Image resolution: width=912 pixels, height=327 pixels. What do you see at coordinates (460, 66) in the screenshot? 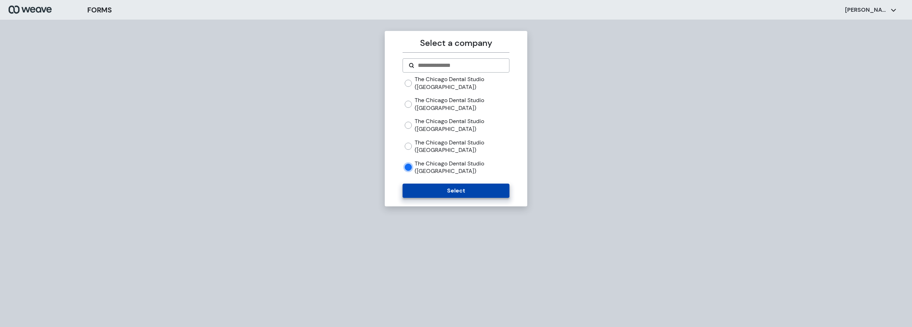
I see `input: Search` at bounding box center [460, 66].